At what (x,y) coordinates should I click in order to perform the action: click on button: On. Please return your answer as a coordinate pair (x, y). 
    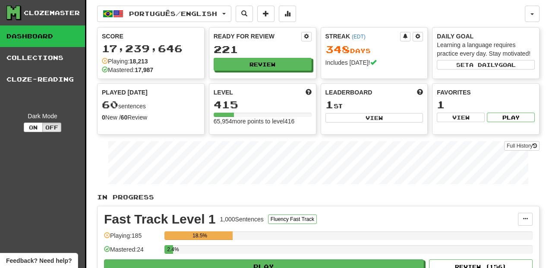
    Looking at the image, I should click on (33, 127).